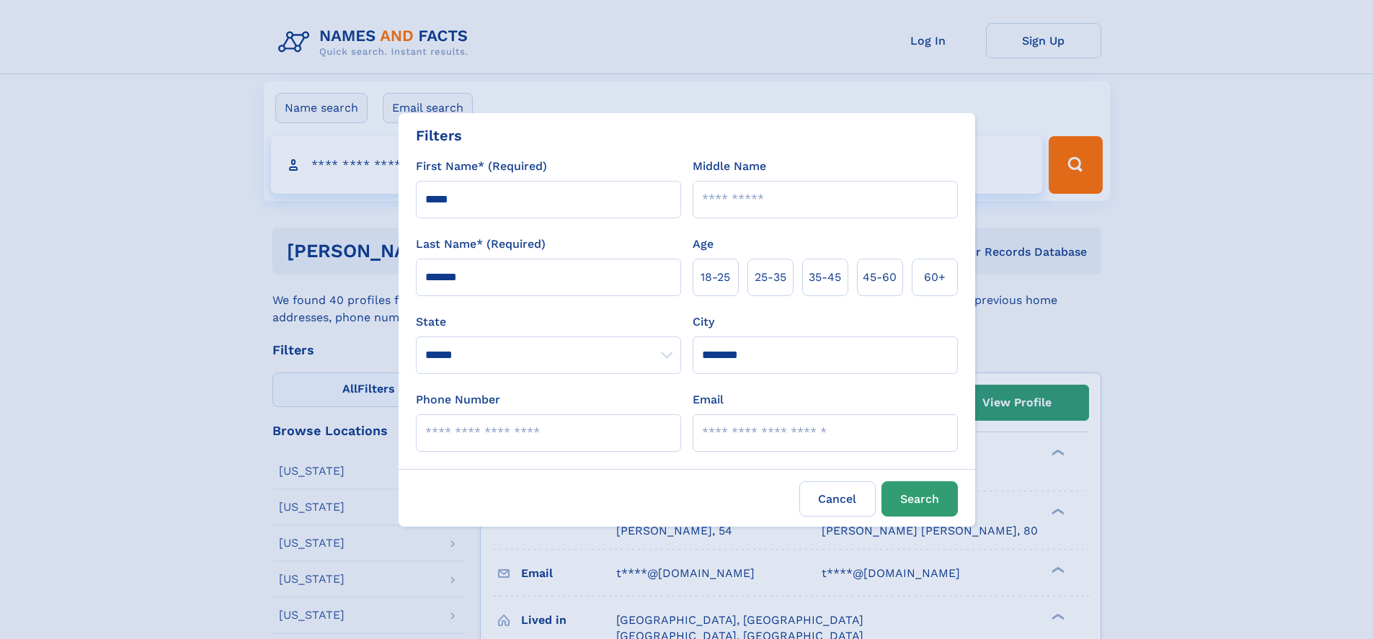  What do you see at coordinates (880, 278) in the screenshot?
I see `span: 45‑60` at bounding box center [880, 278].